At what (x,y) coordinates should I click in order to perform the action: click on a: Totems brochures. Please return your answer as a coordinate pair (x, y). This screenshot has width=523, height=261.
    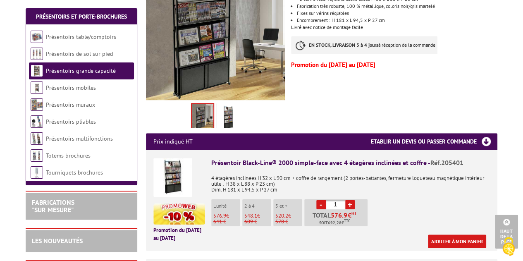
    Looking at the image, I should click on (68, 155).